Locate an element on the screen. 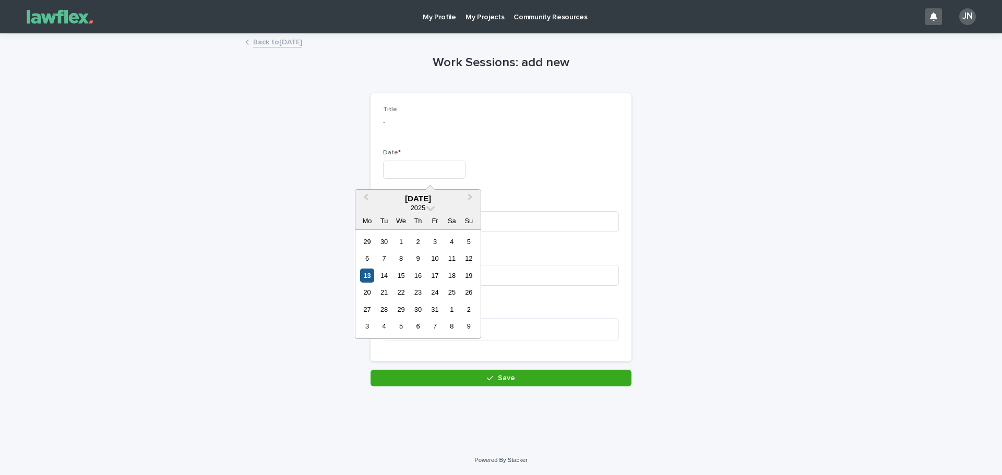 The height and width of the screenshot is (475, 1002). button: Next Month is located at coordinates (471, 199).